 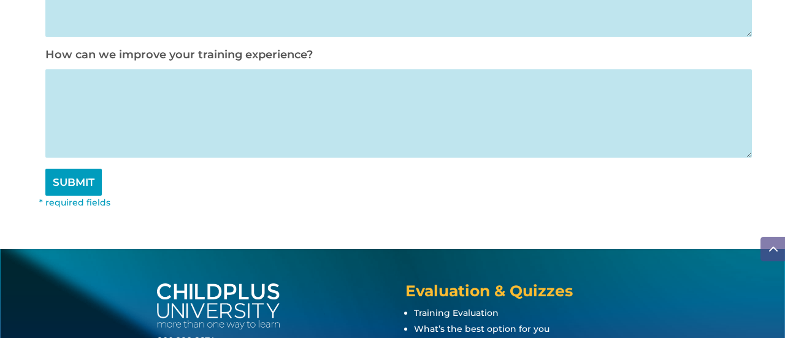 What do you see at coordinates (456, 313) in the screenshot?
I see `span: Training Evaluation` at bounding box center [456, 313].